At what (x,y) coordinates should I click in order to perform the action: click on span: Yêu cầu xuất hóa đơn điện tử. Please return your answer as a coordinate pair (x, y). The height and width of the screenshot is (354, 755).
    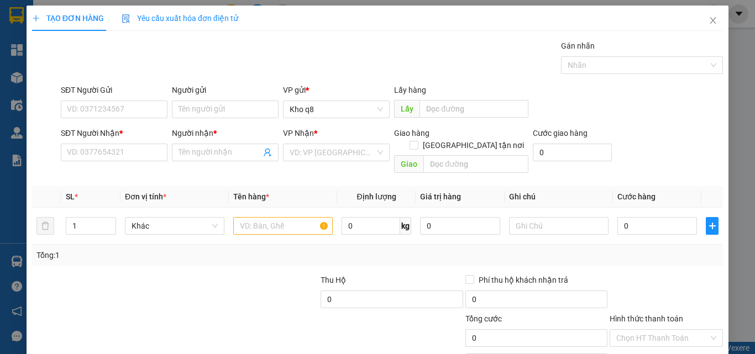
    Looking at the image, I should click on (180, 18).